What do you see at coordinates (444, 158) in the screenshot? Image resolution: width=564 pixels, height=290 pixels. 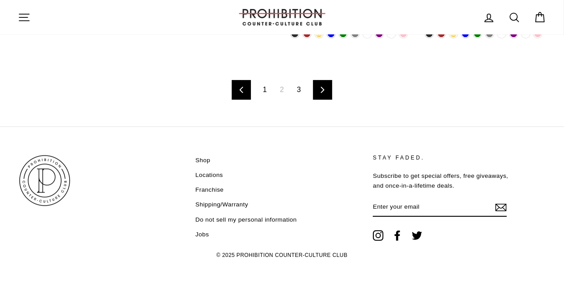 I see `p: STAY FADED.` at bounding box center [444, 158].